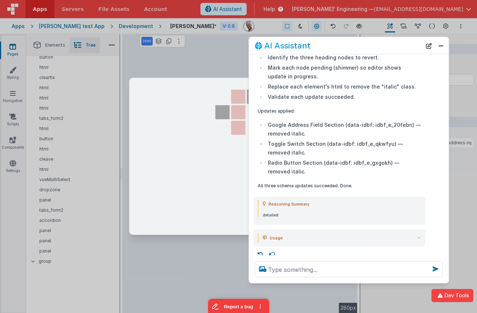 The height and width of the screenshot is (313, 477). What do you see at coordinates (343, 148) in the screenshot?
I see `li: Toggle Switch Section (data-idbf: idbf_e_qkwfyu) — removed italic.` at bounding box center [343, 148].